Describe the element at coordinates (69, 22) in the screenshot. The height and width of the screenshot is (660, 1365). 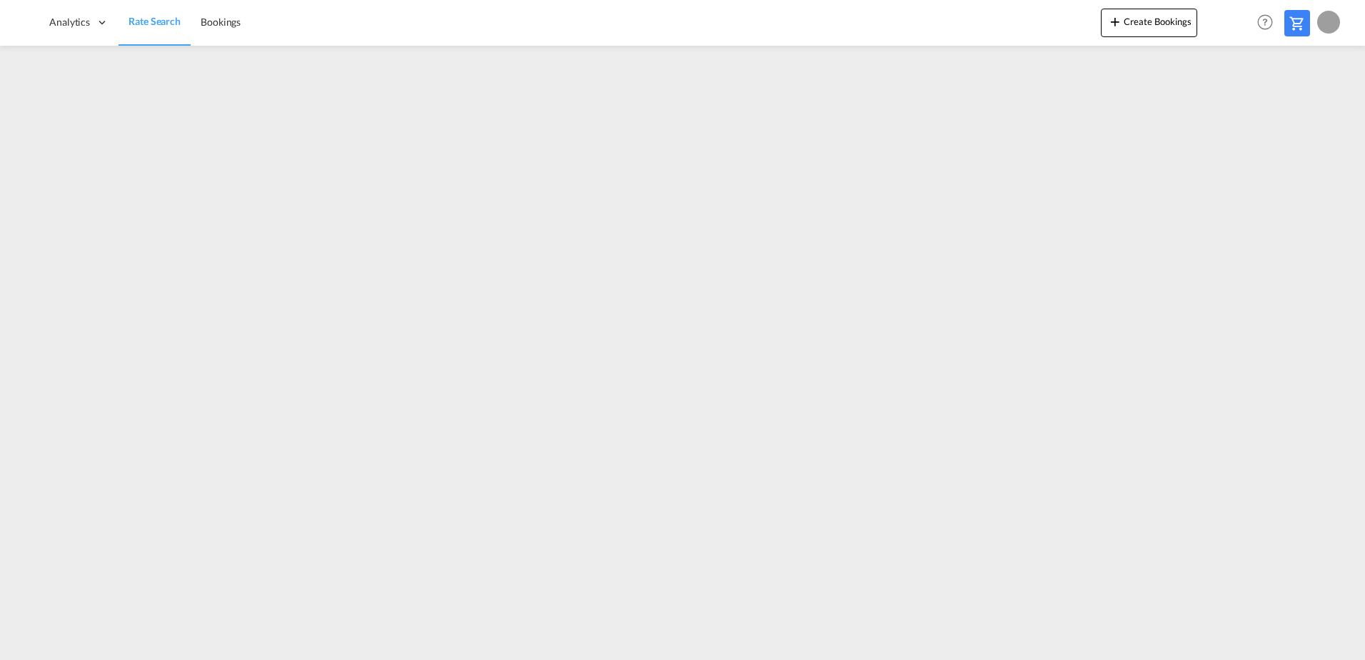
I see `span: Analytics` at that location.